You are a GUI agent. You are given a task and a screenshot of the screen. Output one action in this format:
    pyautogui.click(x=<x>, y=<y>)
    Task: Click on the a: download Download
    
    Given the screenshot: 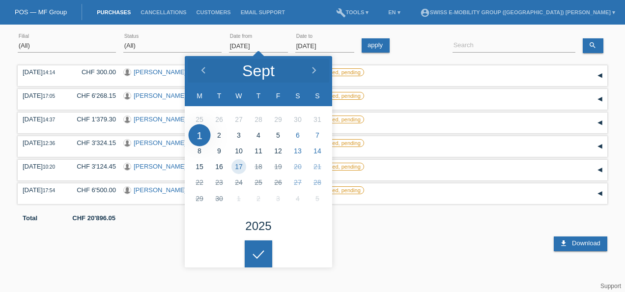 What is the action you would take?
    pyautogui.click(x=581, y=244)
    